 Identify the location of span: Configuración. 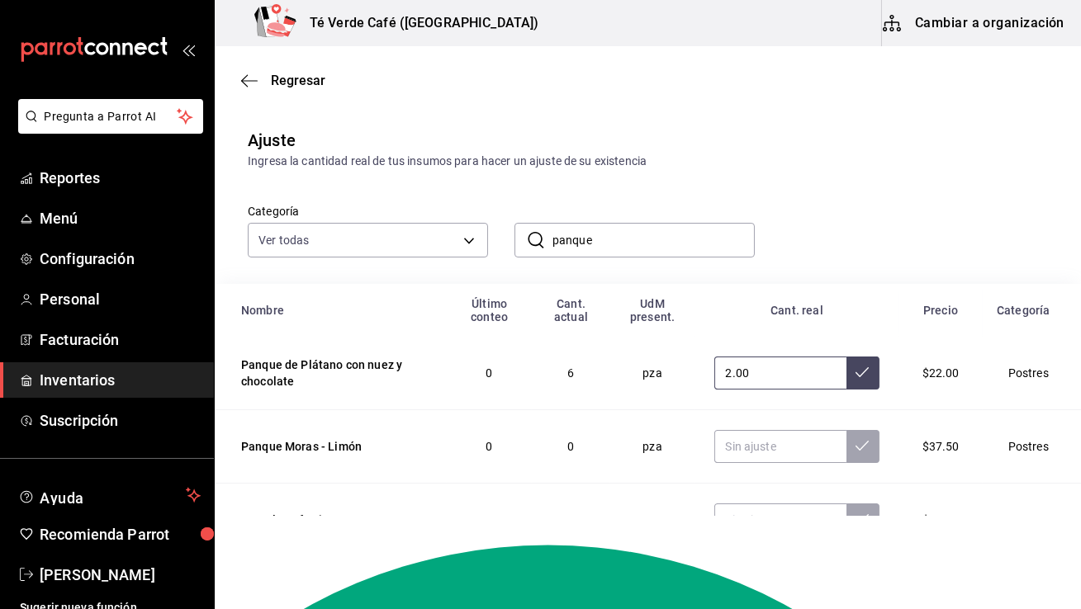
(120, 258).